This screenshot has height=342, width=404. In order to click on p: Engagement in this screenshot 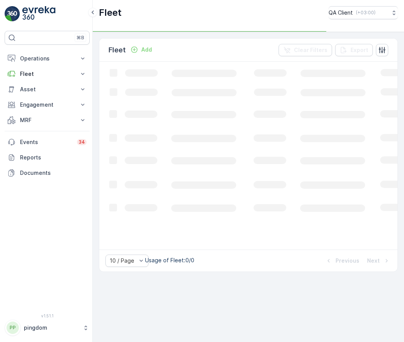, I will do `click(47, 105)`.